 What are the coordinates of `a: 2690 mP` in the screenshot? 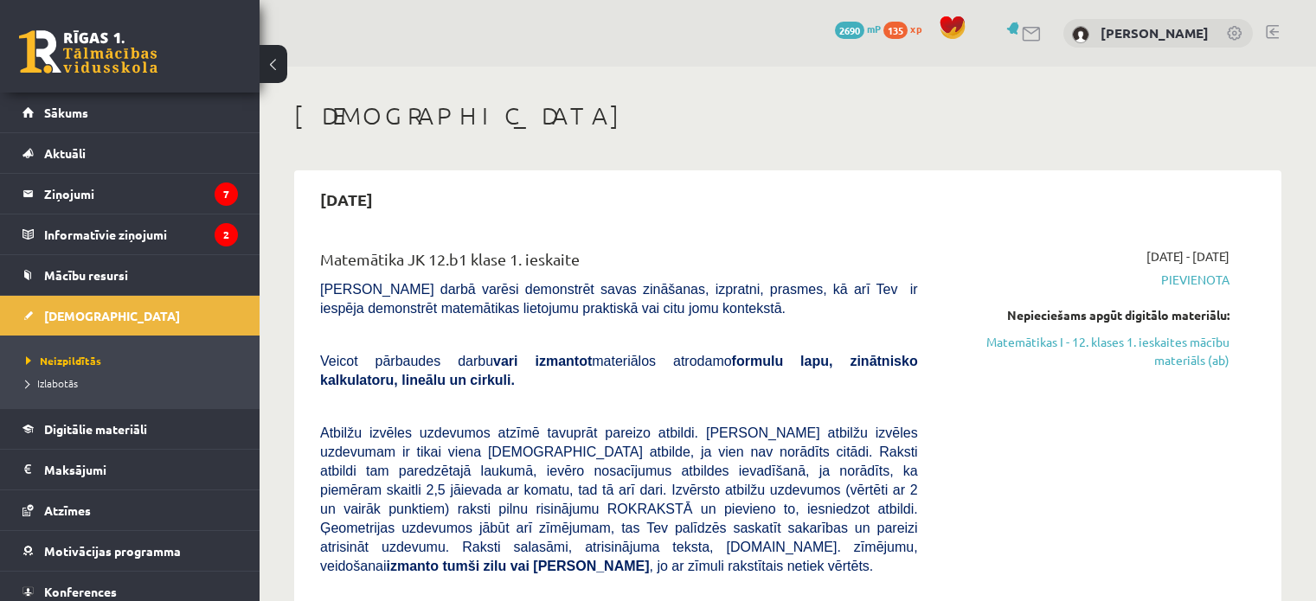 It's located at (857, 29).